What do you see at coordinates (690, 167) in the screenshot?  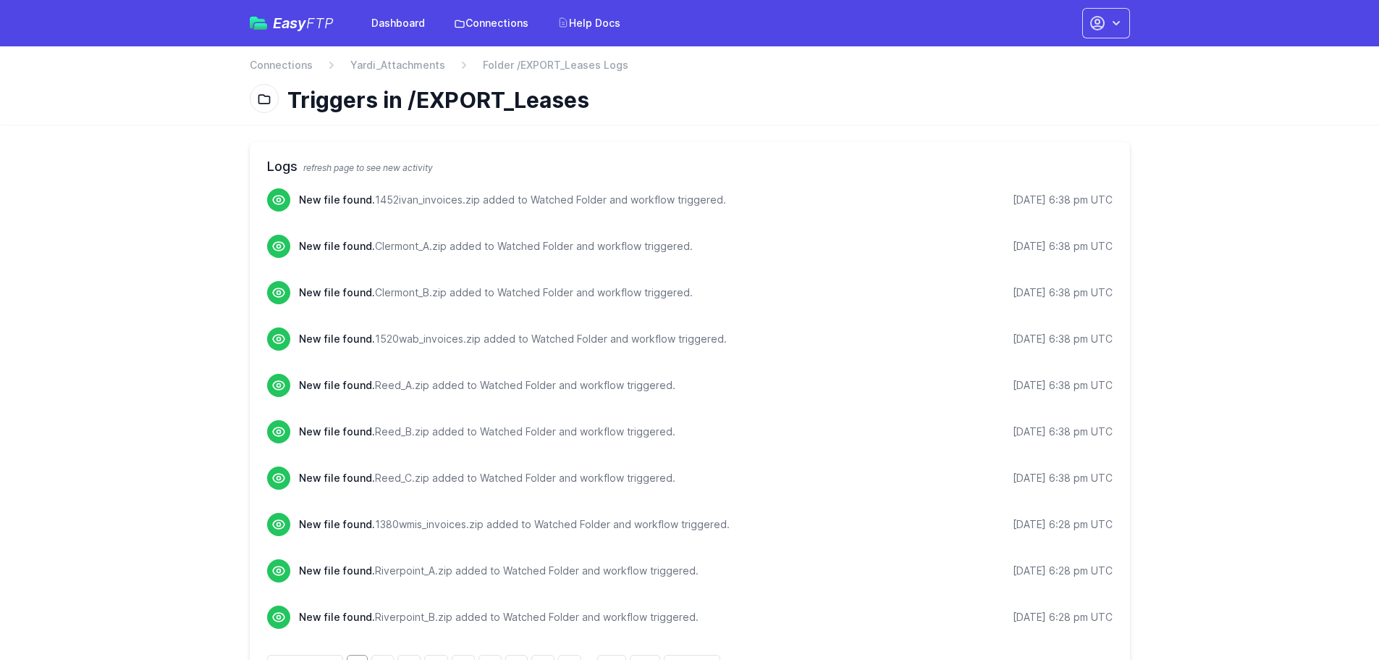 I see `h2: Logs` at bounding box center [690, 167].